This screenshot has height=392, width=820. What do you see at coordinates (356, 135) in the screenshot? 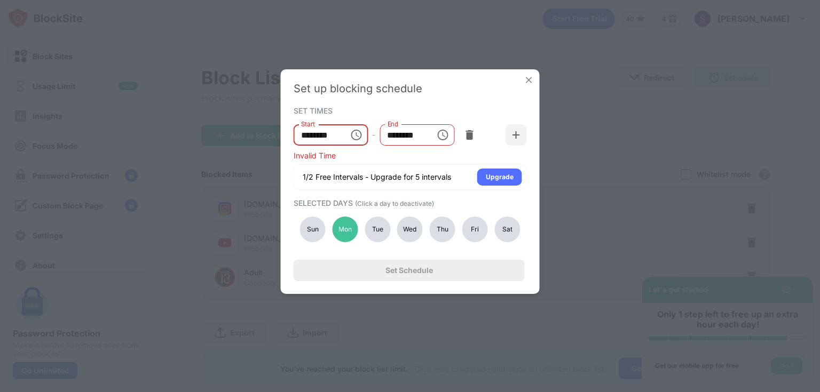
I see `button: Choose time` at bounding box center [356, 135].